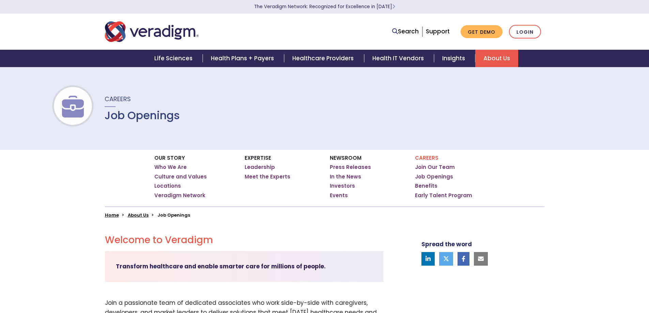 The height and width of the screenshot is (313, 649). I want to click on a: Home, so click(112, 215).